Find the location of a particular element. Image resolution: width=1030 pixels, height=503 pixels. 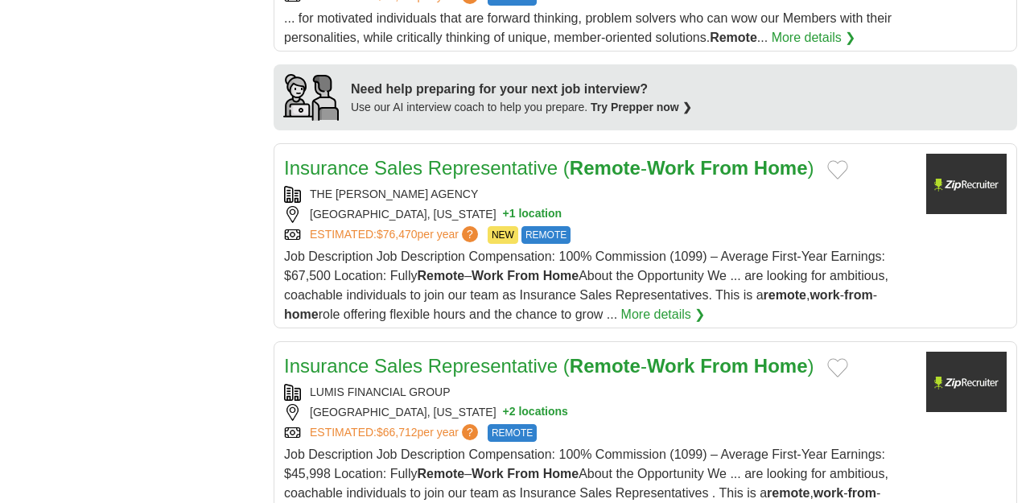

strong: home is located at coordinates (301, 314).